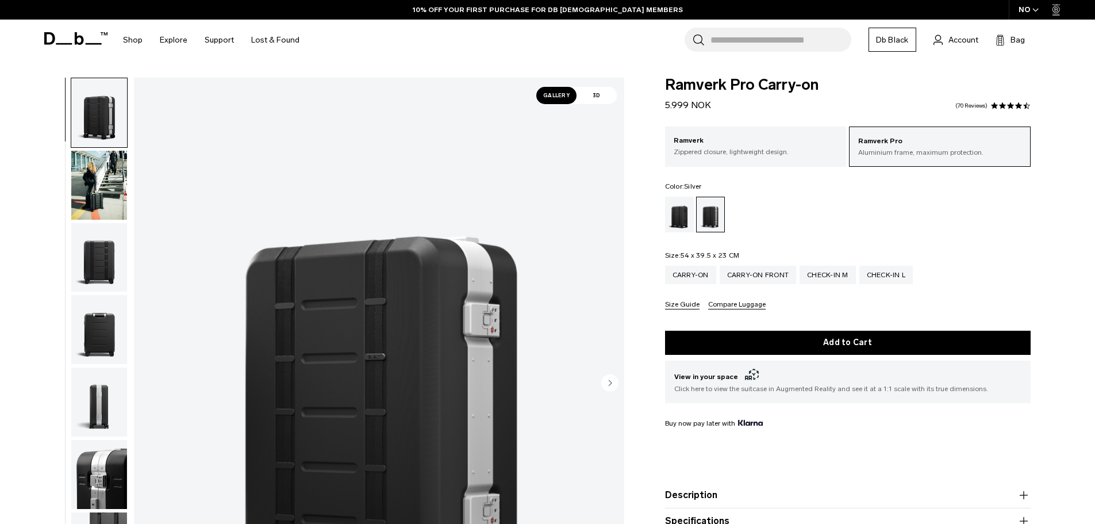 The width and height of the screenshot is (1095, 524). Describe the element at coordinates (971, 106) in the screenshot. I see `a: 70 reviews` at that location.